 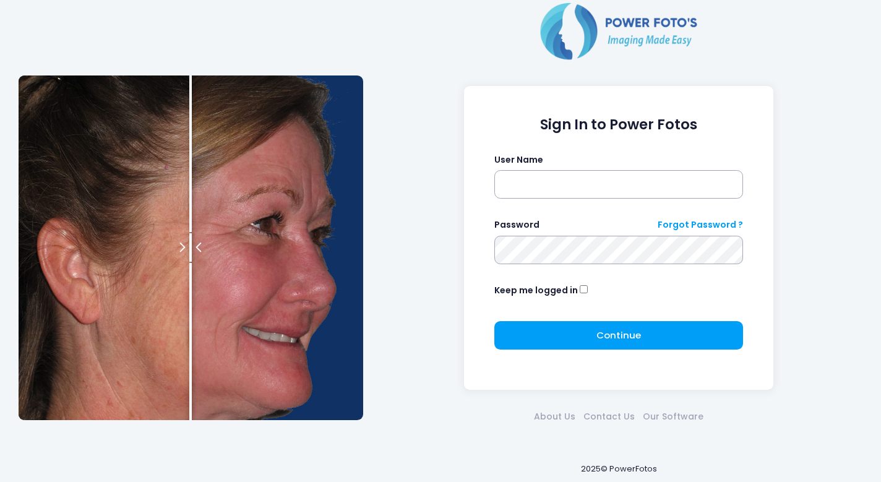 What do you see at coordinates (619, 124) in the screenshot?
I see `h1: Sign In to Power Fotos` at bounding box center [619, 124].